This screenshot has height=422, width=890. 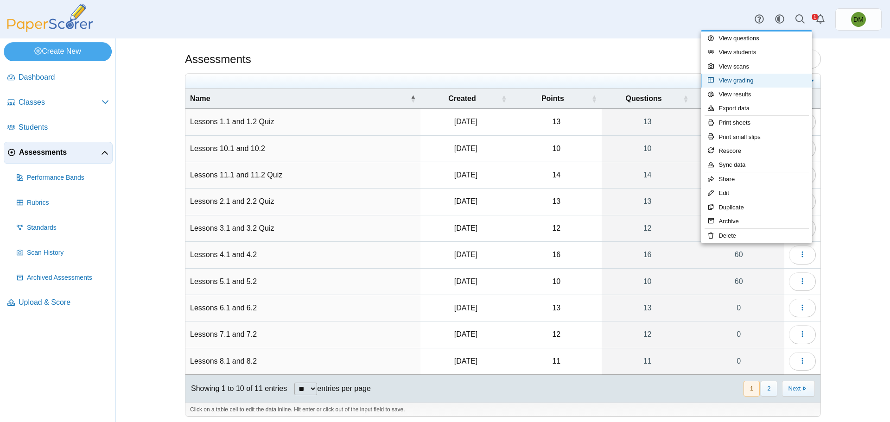 I want to click on span: Scan History, so click(x=68, y=253).